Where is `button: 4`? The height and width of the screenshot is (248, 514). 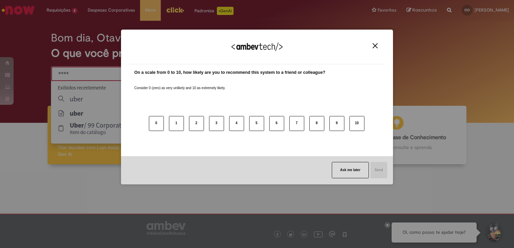 button: 4 is located at coordinates (237, 123).